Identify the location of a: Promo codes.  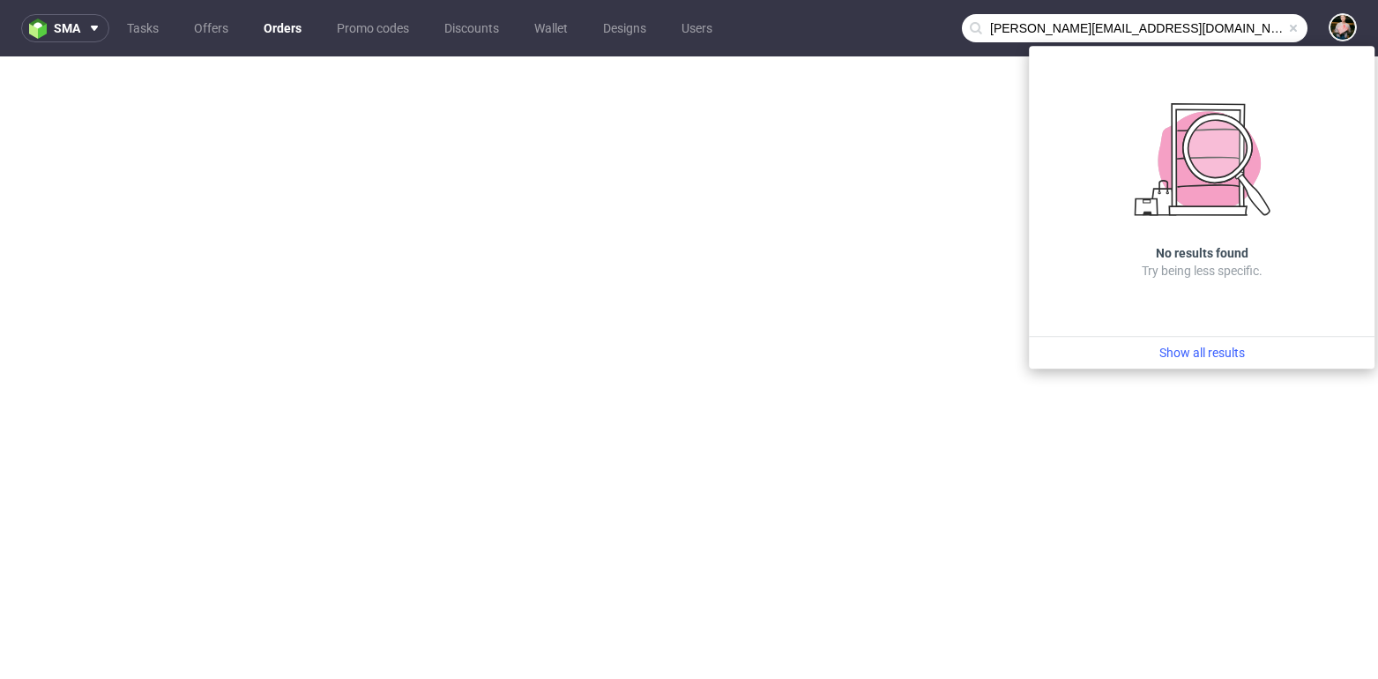
(373, 28).